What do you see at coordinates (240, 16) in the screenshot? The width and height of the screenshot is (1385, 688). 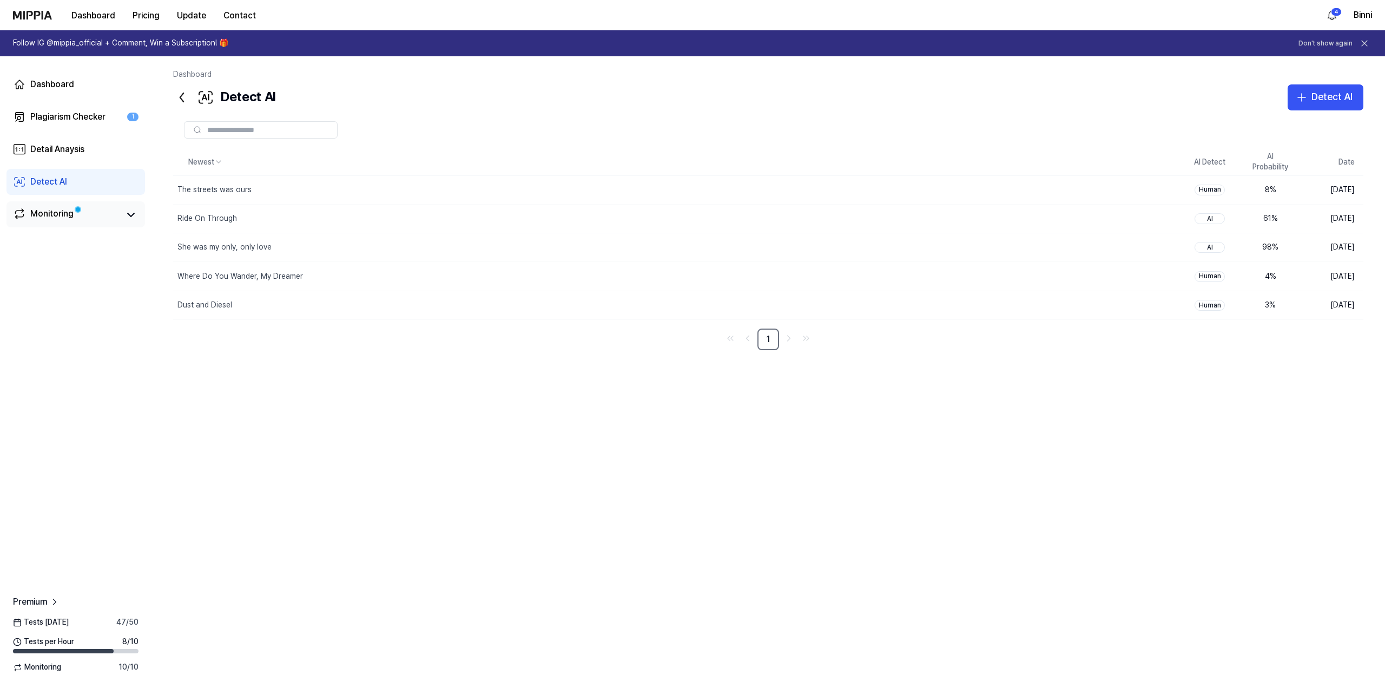 I see `a: Contact` at bounding box center [240, 16].